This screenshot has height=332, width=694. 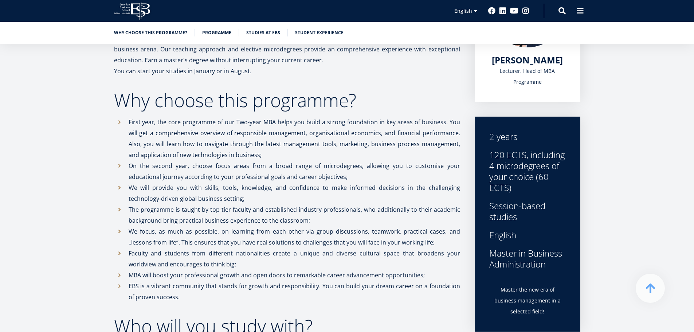 What do you see at coordinates (24, 114) in the screenshot?
I see `span: Two-year MBA` at bounding box center [24, 114].